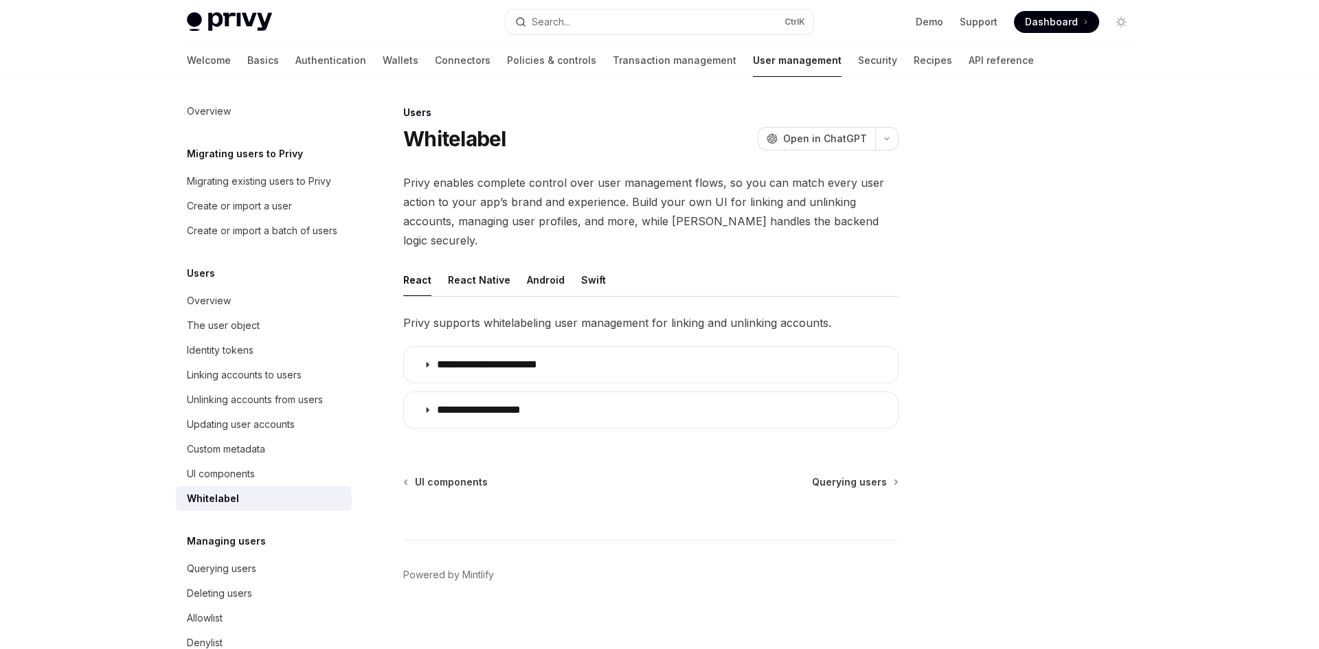 Image resolution: width=1319 pixels, height=649 pixels. Describe the element at coordinates (245, 154) in the screenshot. I see `h5: Migrating users to Privy` at that location.